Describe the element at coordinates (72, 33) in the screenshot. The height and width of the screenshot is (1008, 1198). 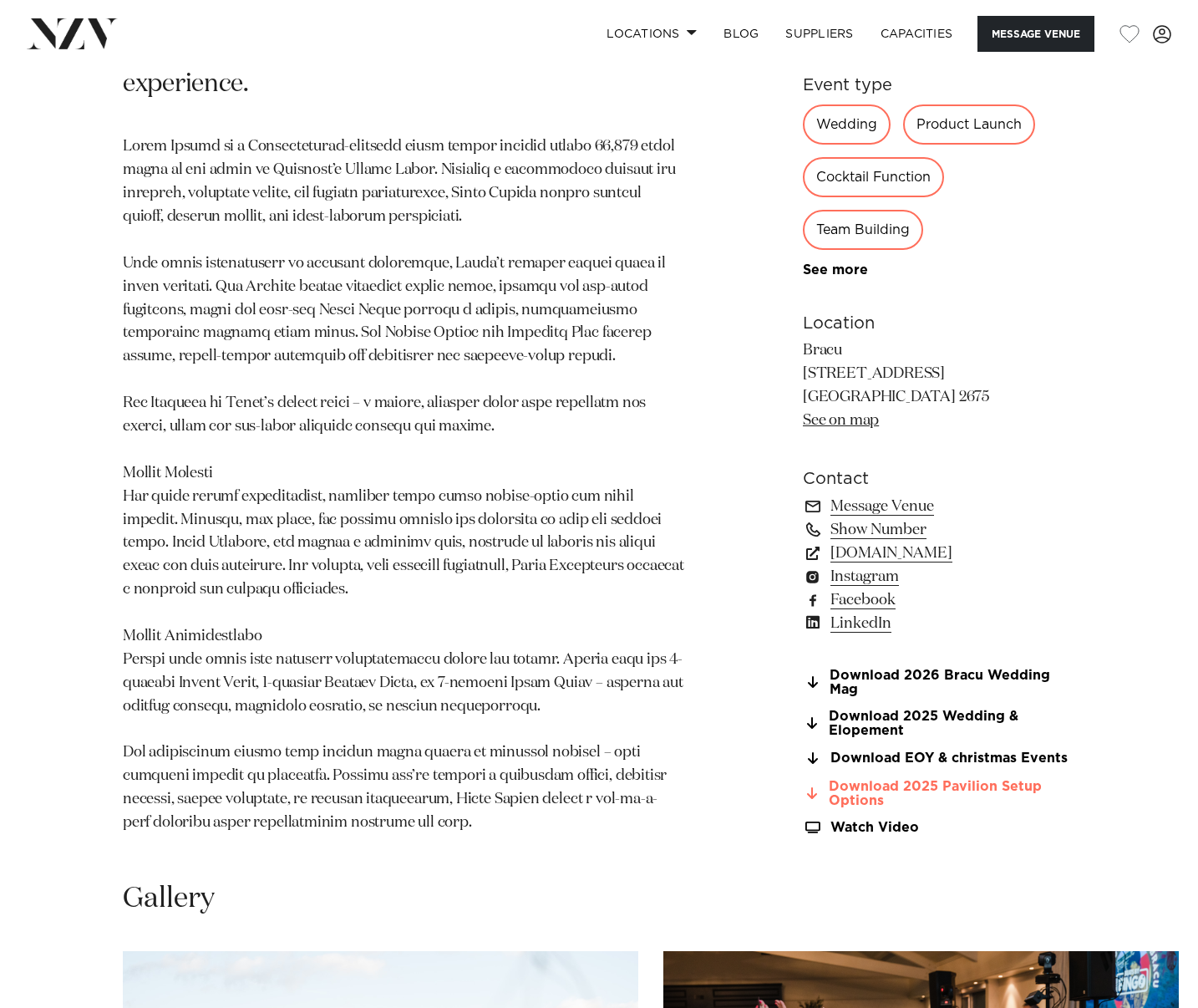
I see `img: nzv-logo.png` at that location.